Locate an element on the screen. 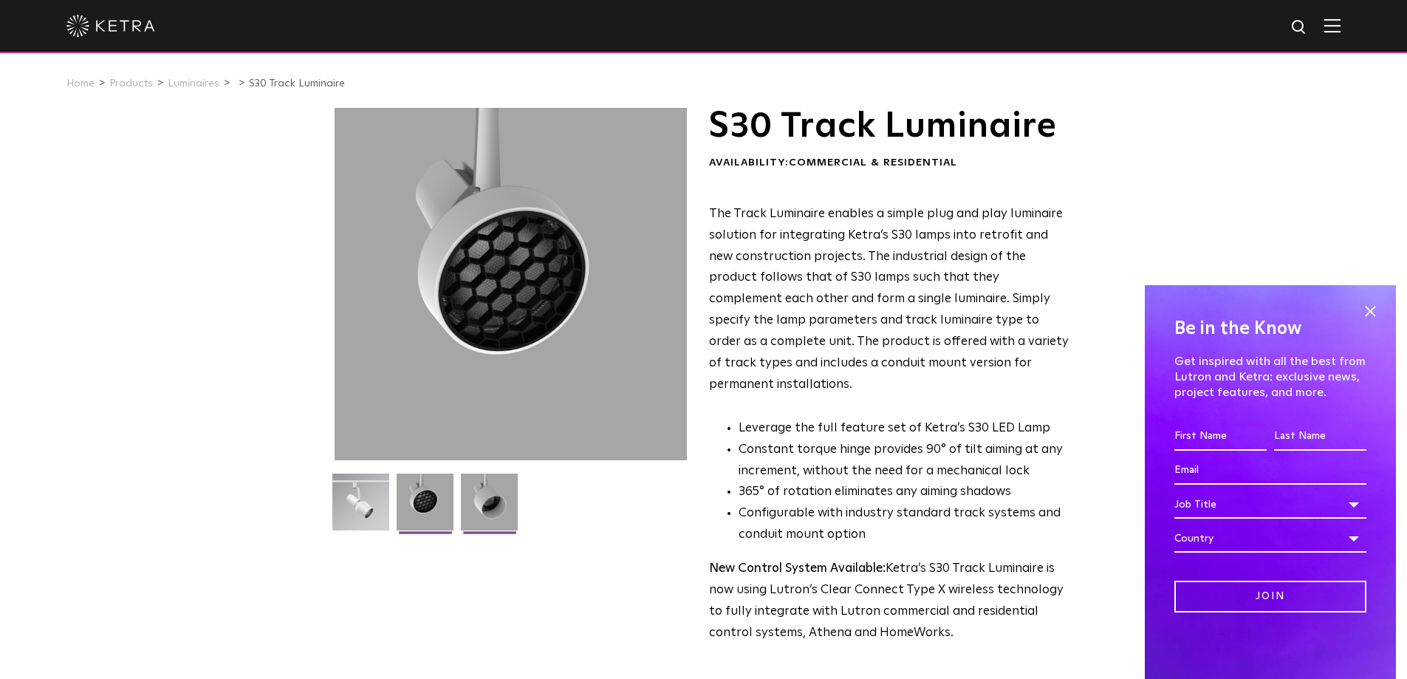 The height and width of the screenshot is (679, 1407). input: First Name is located at coordinates (1220, 436).